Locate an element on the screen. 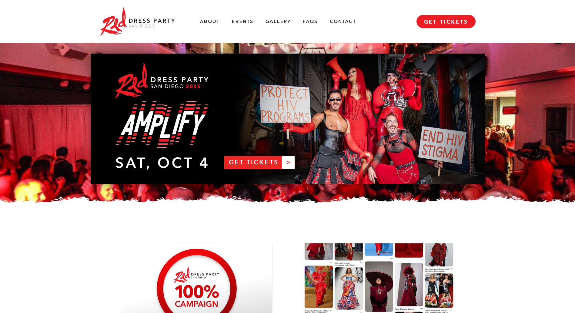 This screenshot has height=313, width=575. a: Events is located at coordinates (242, 22).